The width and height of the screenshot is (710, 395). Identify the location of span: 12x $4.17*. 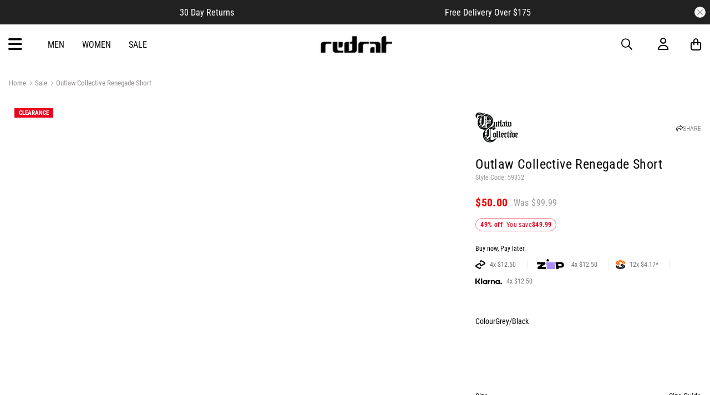
(644, 265).